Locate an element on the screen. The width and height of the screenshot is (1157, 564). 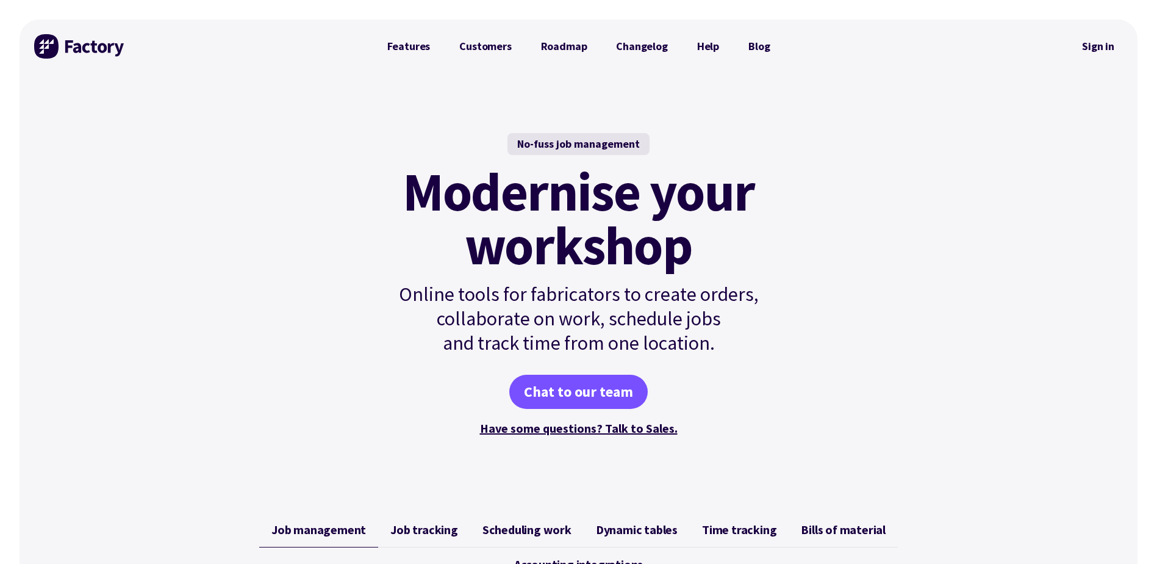
div: No-fuss job management is located at coordinates (578, 144).